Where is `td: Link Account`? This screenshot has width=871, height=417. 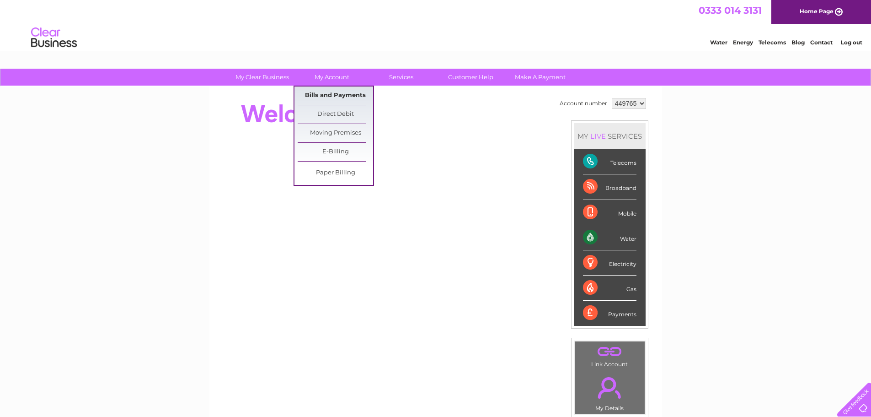 td: Link Account is located at coordinates (610, 355).